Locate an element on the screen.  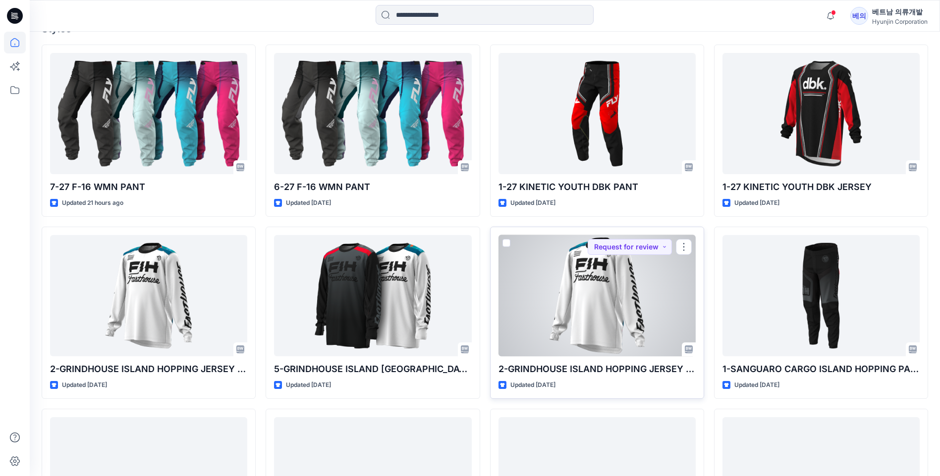
p: 1-27 KINETIC YOUTH DBK PANT is located at coordinates (597, 187).